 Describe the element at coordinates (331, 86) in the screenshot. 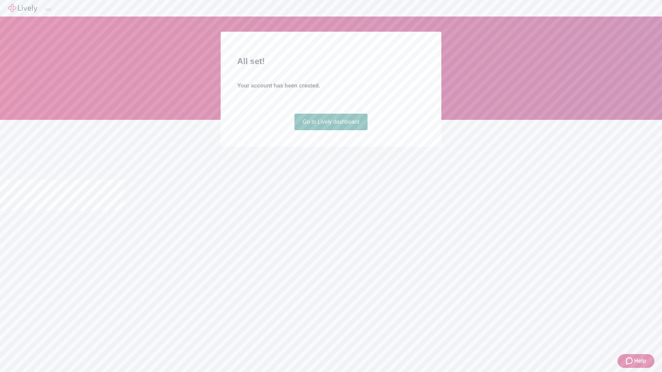

I see `h4: Your account has been created.` at that location.